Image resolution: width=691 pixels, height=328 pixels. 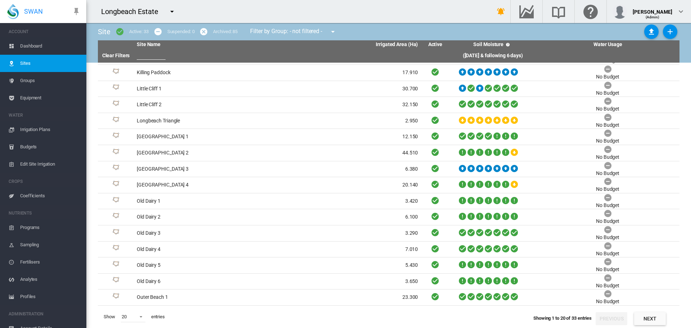 What do you see at coordinates (349, 45) in the screenshot?
I see `th: Irrigated Area (Ha)` at bounding box center [349, 45].